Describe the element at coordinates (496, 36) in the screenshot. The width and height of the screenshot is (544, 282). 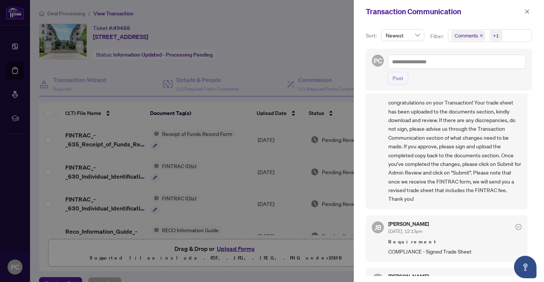
I see `div: +1` at that location.